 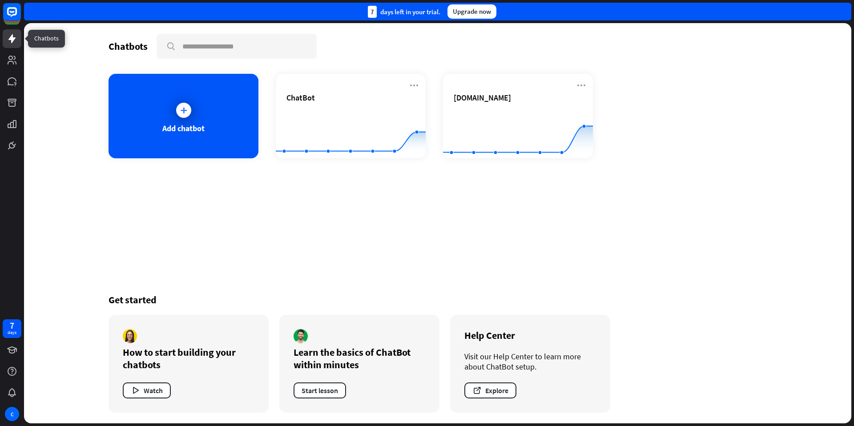 What do you see at coordinates (183, 128) in the screenshot?
I see `div: Add chatbot` at bounding box center [183, 128].